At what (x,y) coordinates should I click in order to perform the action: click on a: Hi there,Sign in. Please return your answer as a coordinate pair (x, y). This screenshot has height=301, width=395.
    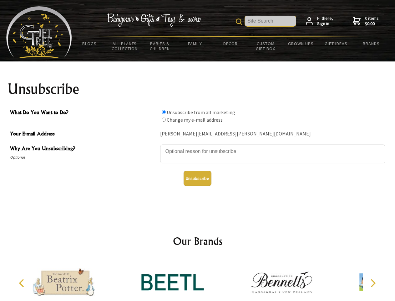
    Looking at the image, I should click on (320, 21).